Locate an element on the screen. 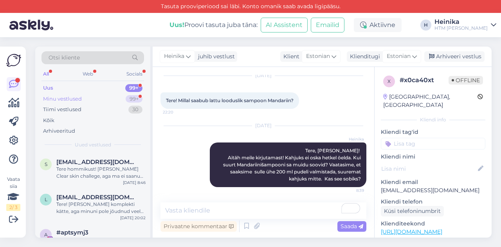 The width and height of the screenshot is (501, 247). div: H is located at coordinates (426, 25).